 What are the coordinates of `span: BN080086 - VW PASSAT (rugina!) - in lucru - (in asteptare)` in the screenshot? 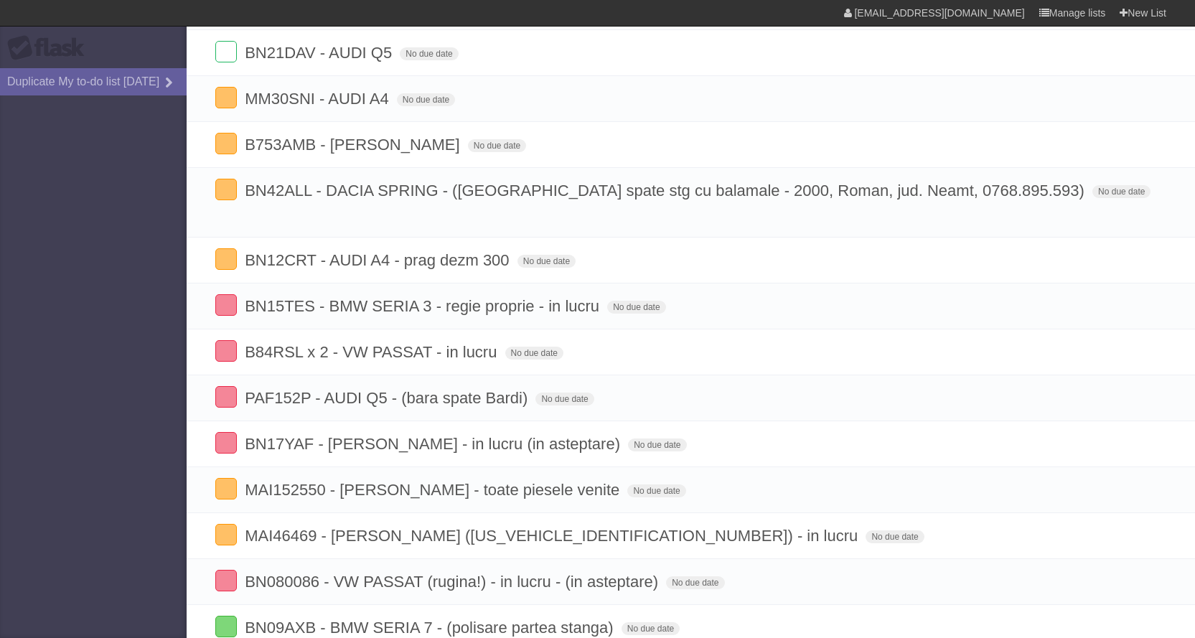 It's located at (453, 581).